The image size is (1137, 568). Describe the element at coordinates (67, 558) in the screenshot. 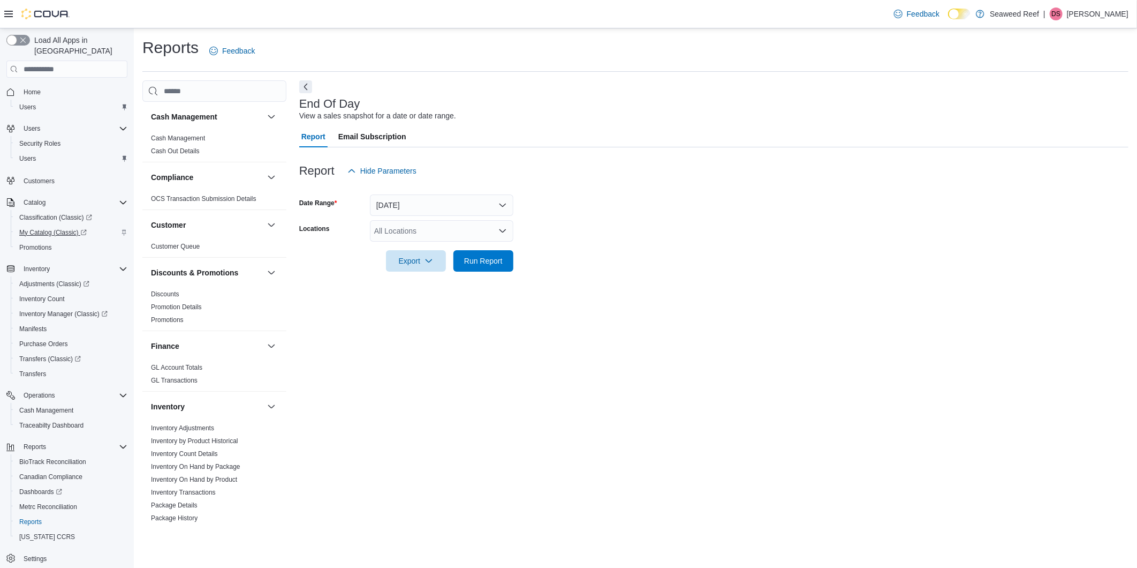

I see `button: Settings` at that location.